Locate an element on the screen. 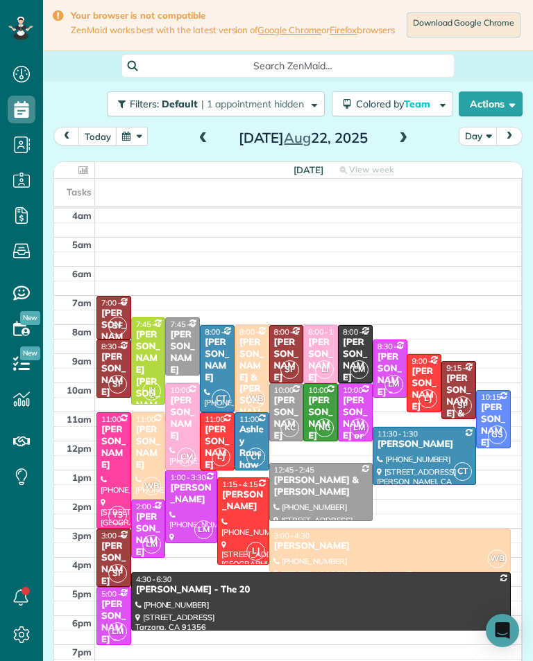  span: 8:00 - 11:00 is located at coordinates (225, 332).